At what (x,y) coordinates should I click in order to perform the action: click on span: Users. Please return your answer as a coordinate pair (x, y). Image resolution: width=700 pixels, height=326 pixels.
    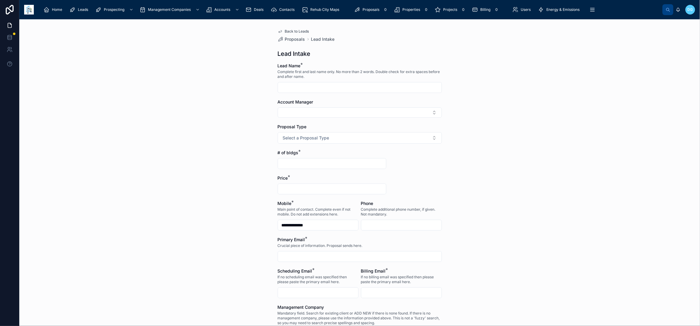
    Looking at the image, I should click on (526, 10).